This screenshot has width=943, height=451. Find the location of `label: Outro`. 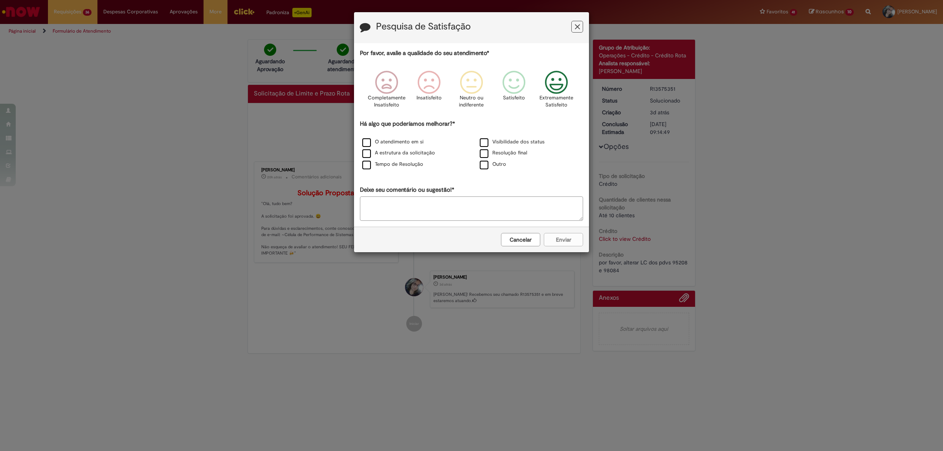

label: Outro is located at coordinates (493, 164).